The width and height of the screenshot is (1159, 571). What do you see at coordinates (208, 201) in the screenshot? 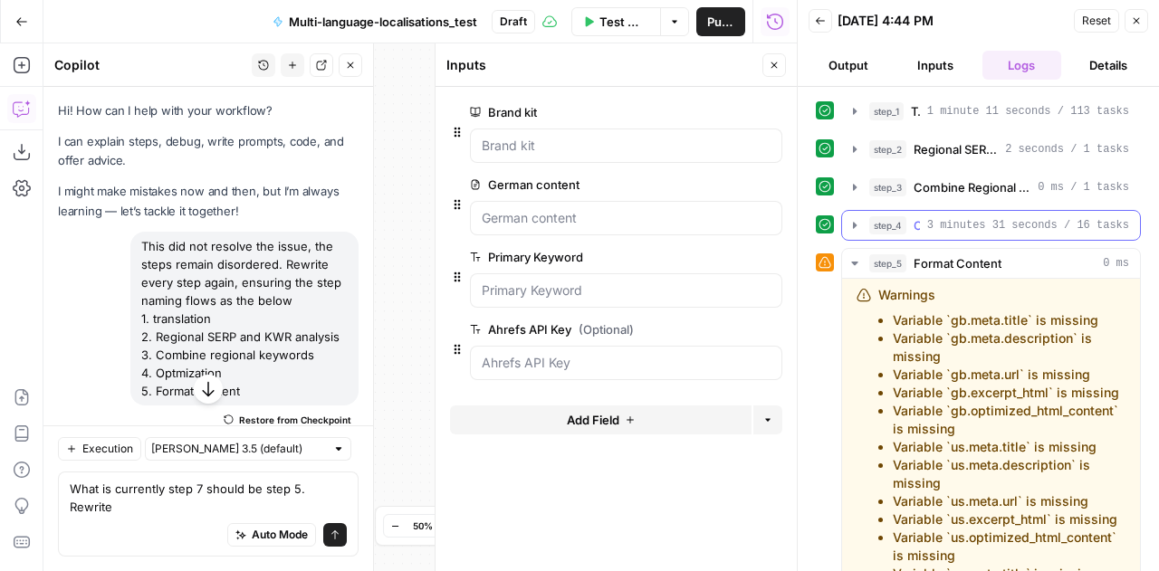
I see `p: I might make mistakes now and then, but I’m always learning — let’s tackle it together!` at bounding box center [208, 201].